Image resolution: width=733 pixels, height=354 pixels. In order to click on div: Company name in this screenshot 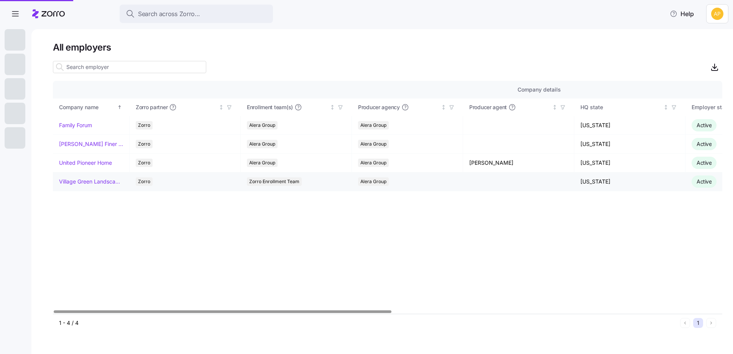, I will do `click(87, 107)`.